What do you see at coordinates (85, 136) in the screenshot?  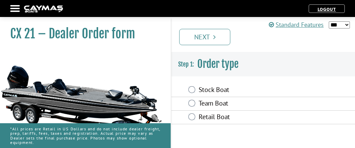 I see `p: *All prices are Retail in US Dollars and do not include dealer freight, prep, tariffs, fees, taxe...` at bounding box center [85, 136].